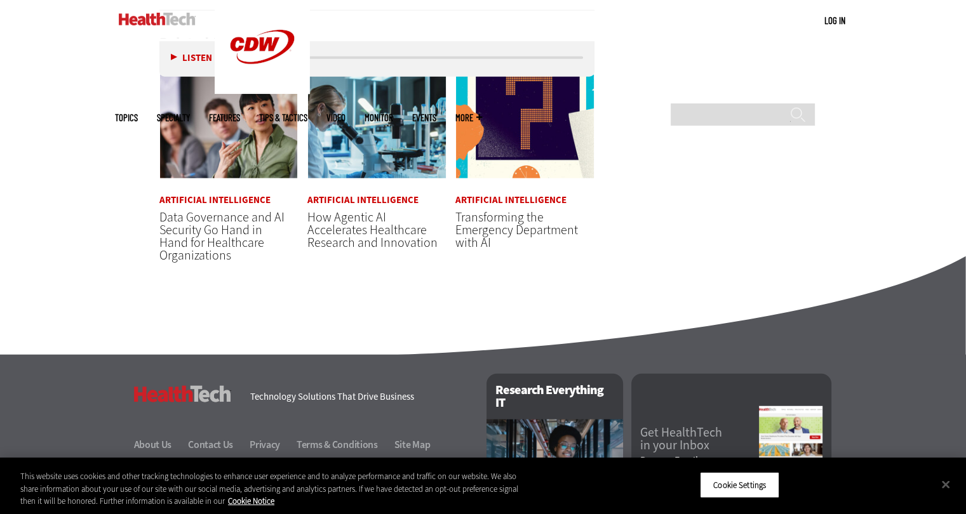 The width and height of the screenshot is (966, 514). I want to click on img: illustration of question mark, so click(525, 126).